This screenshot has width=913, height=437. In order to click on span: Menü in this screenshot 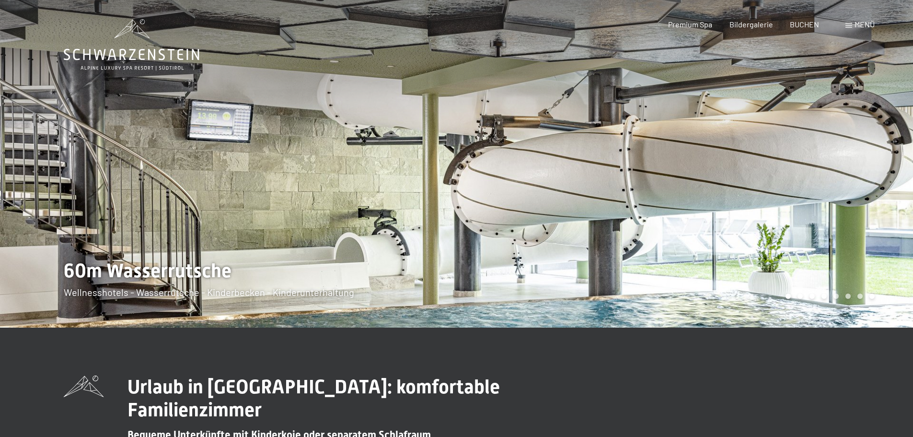, I will do `click(865, 24)`.